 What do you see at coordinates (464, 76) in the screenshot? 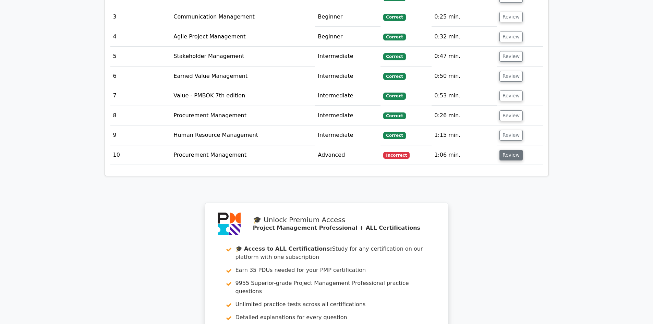
I see `td: 0:50 min.` at bounding box center [464, 76].